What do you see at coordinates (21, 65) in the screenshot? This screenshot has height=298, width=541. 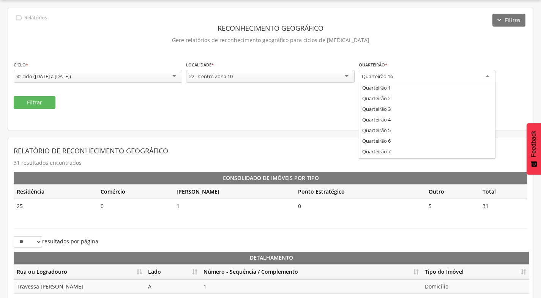 I see `label: Ciclo` at bounding box center [21, 65].